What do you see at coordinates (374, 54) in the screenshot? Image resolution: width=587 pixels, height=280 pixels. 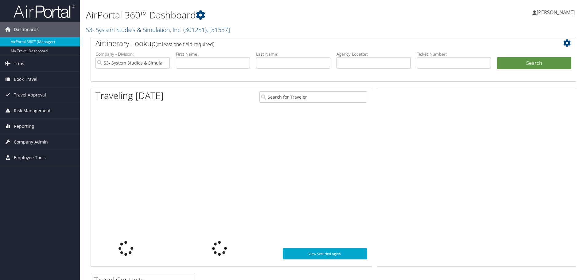 I see `label: Agency Locator:` at bounding box center [374, 54].